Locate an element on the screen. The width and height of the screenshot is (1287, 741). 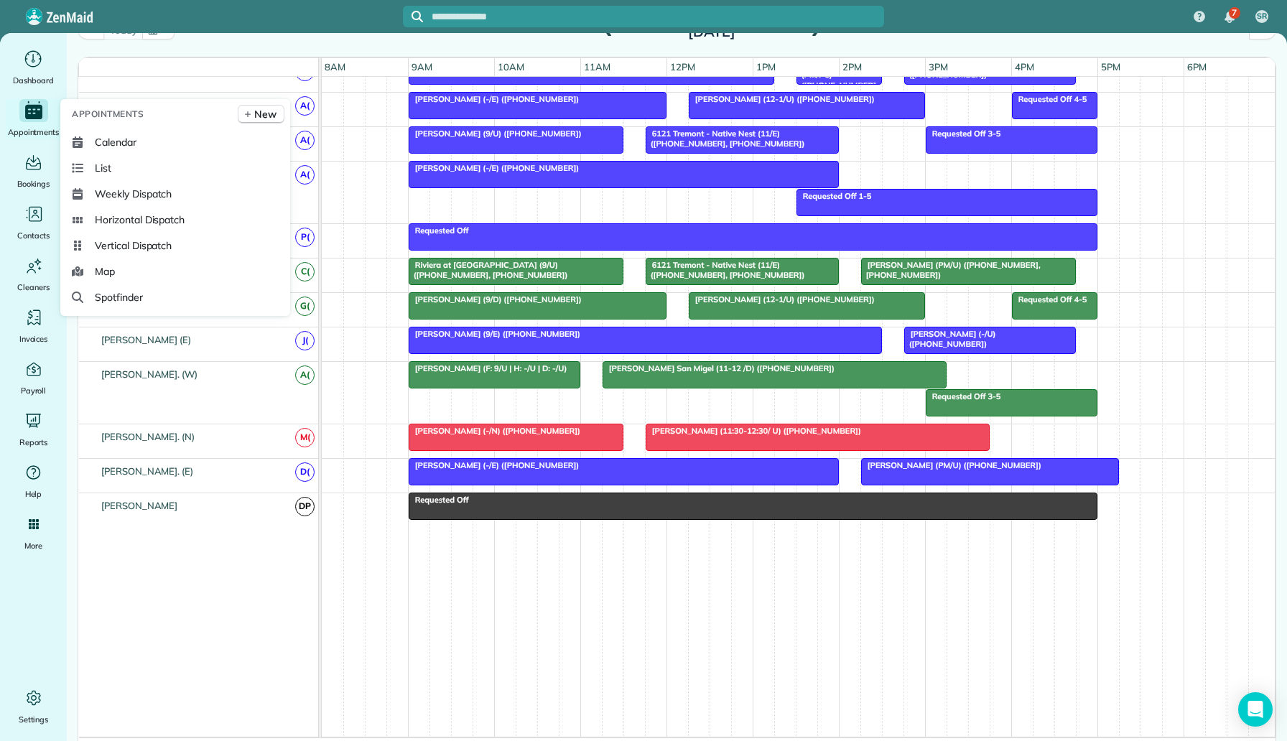
span: Dashboard is located at coordinates (33, 80).